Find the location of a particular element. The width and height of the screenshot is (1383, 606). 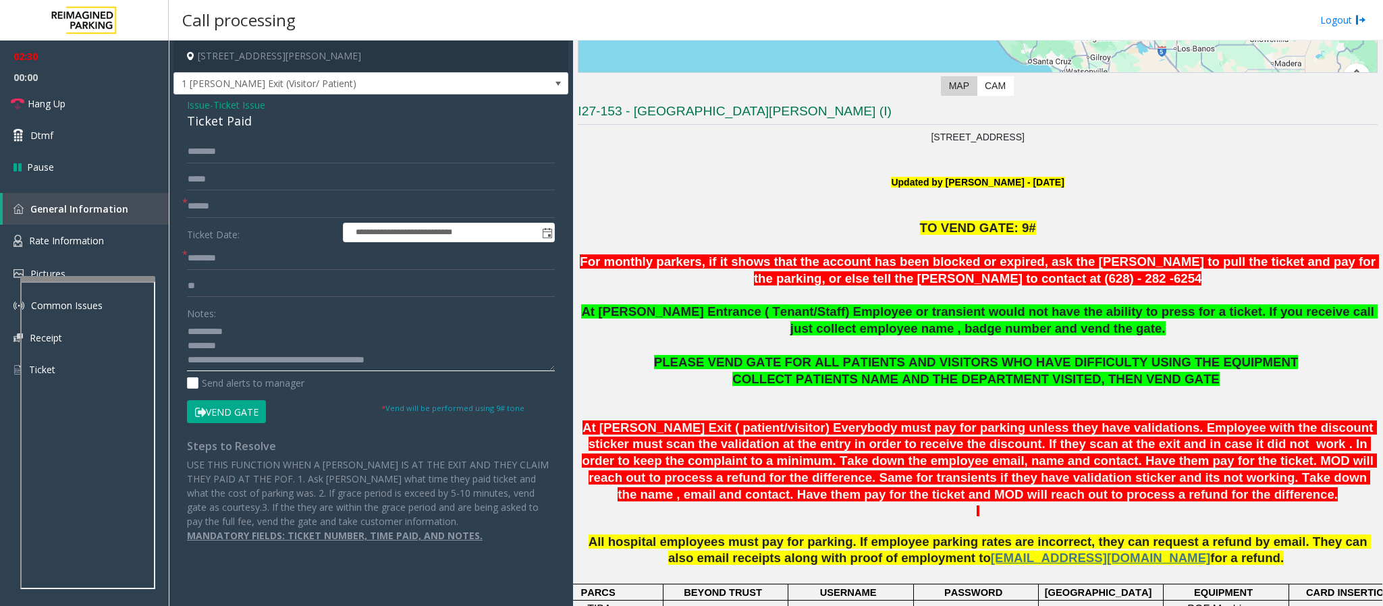

div: Ticket Paid is located at coordinates (371, 121).